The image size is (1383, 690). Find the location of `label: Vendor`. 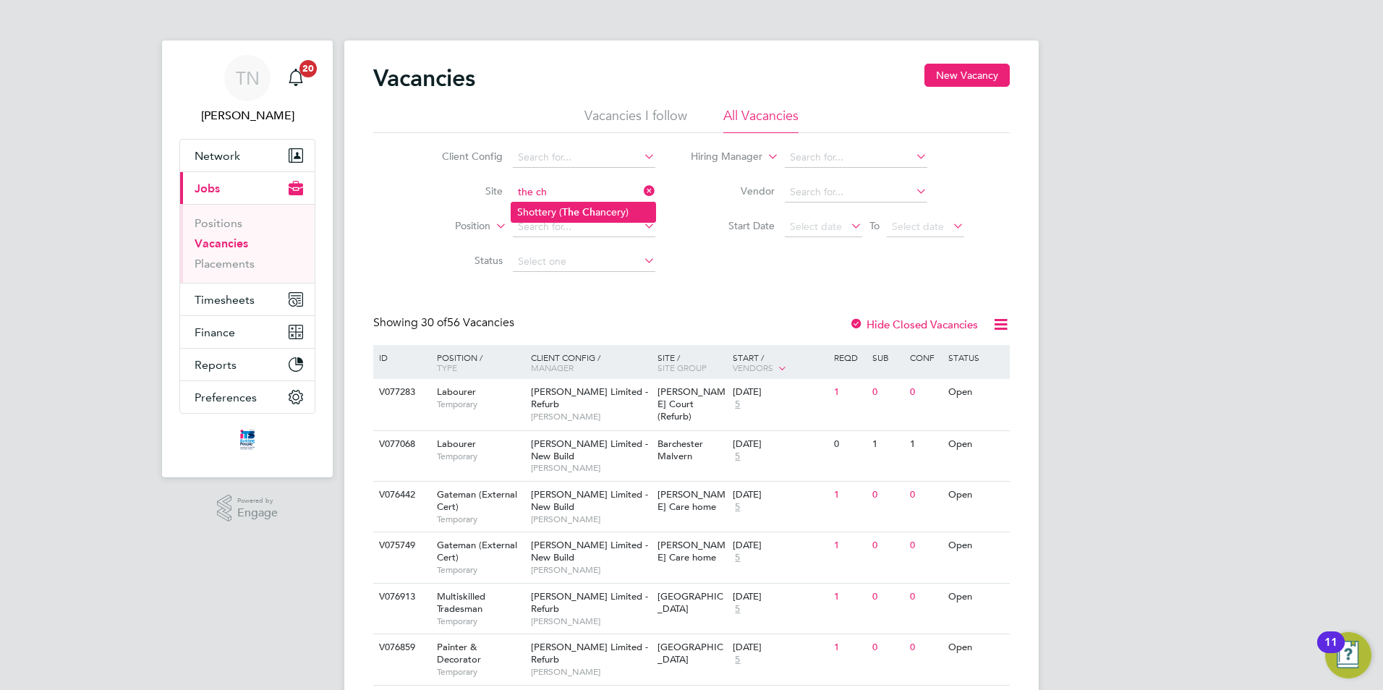

label: Vendor is located at coordinates (733, 191).